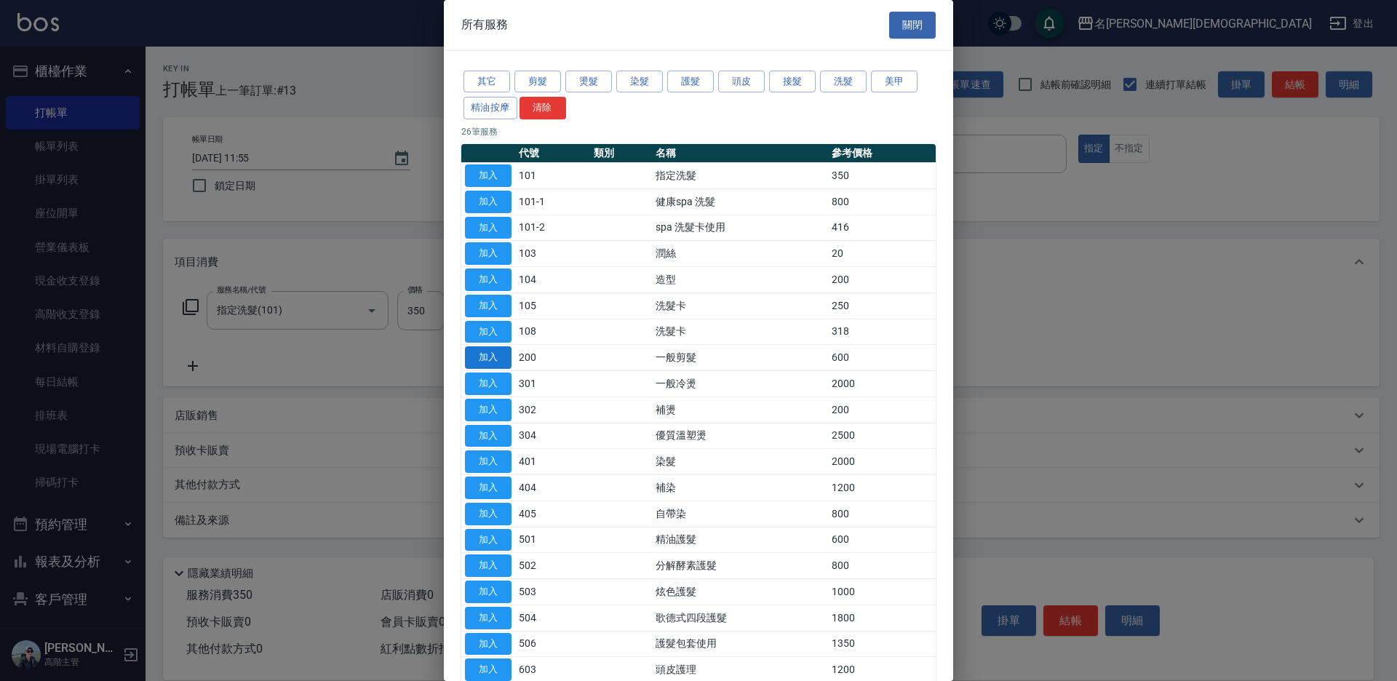 This screenshot has width=1397, height=681. I want to click on td: 護髮包套使用, so click(740, 644).